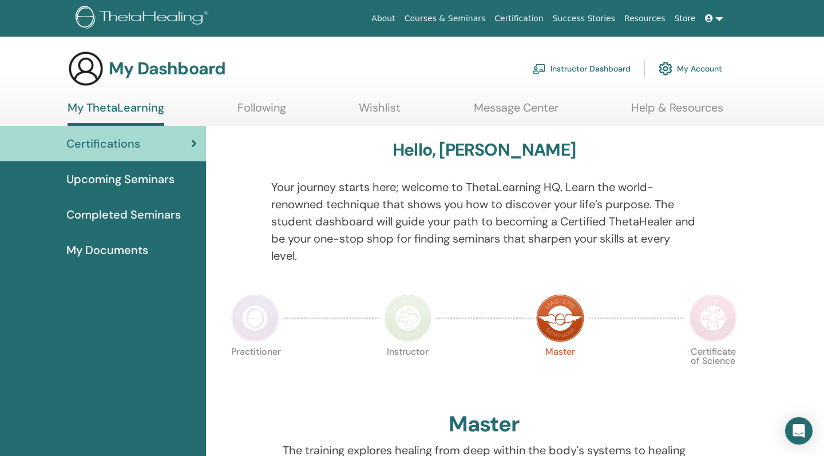 The height and width of the screenshot is (456, 824). What do you see at coordinates (516, 112) in the screenshot?
I see `a: Message Center` at bounding box center [516, 112].